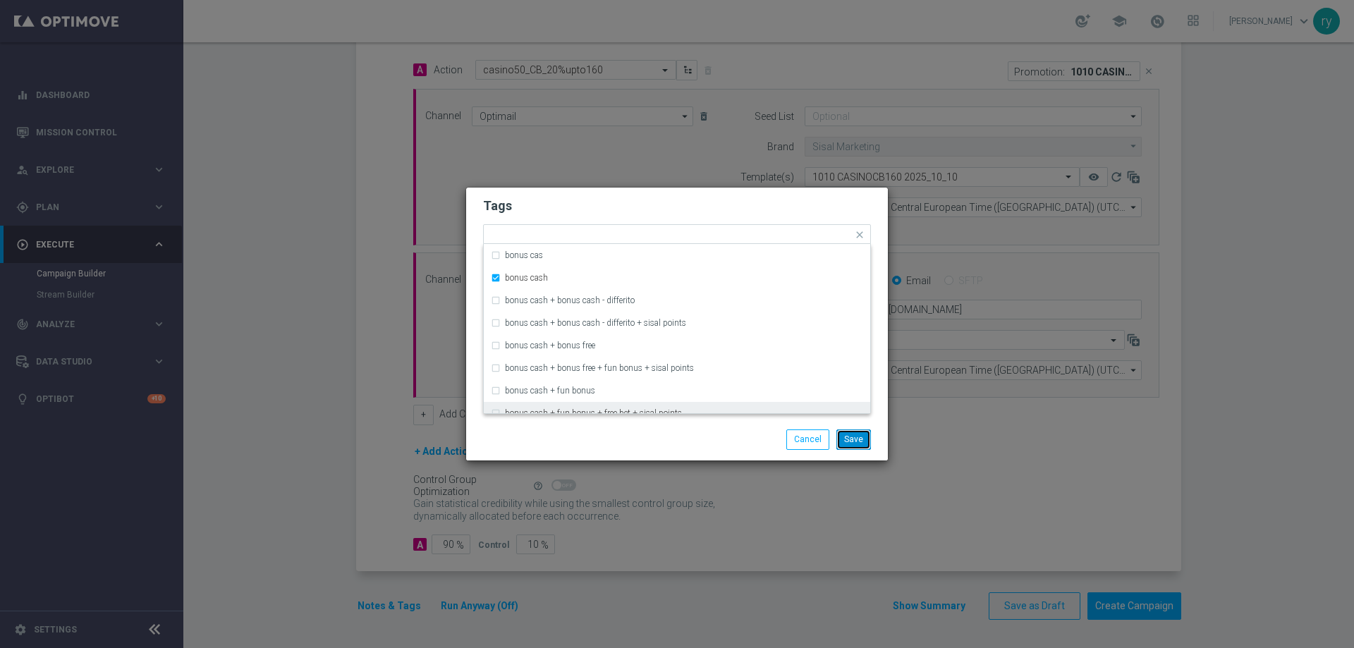  I want to click on button: Save, so click(853, 439).